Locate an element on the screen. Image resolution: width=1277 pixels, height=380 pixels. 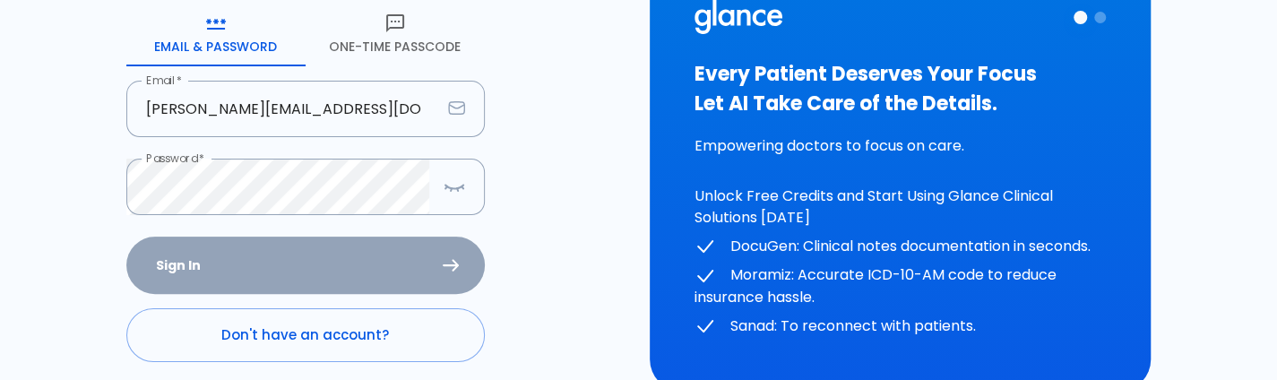
p: DocuGen: Clinical notes documentation in seconds. is located at coordinates (901, 246).